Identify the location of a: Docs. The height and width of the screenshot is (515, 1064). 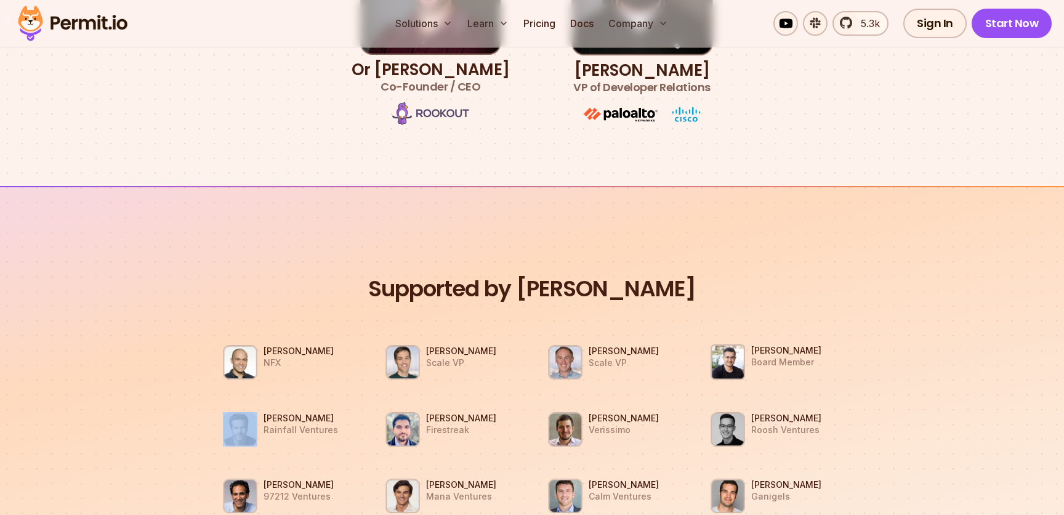
(582, 23).